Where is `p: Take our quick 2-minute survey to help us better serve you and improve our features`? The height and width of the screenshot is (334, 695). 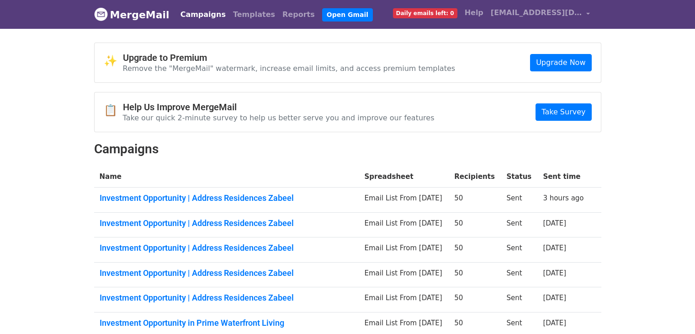 p: Take our quick 2-minute survey to help us better serve you and improve our features is located at coordinates (279, 117).